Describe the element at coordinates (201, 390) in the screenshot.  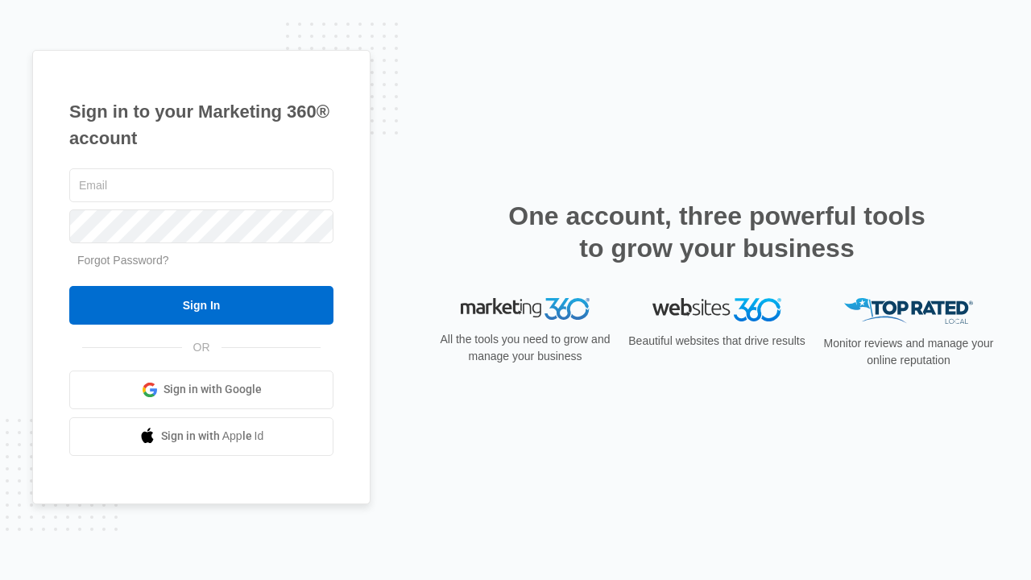
I see `a: Sign in with Google` at that location.